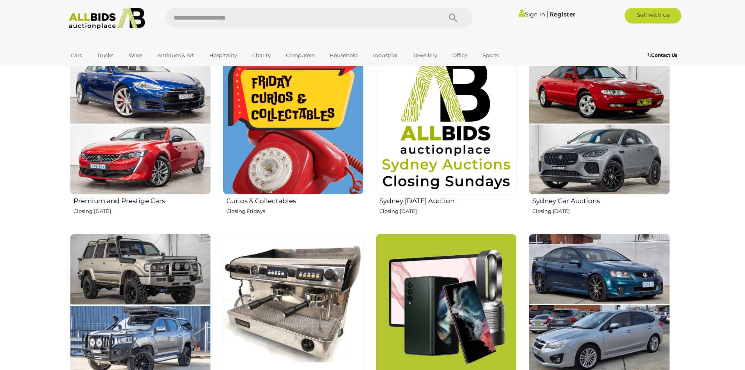 This screenshot has width=745, height=370. Describe the element at coordinates (76, 55) in the screenshot. I see `a: Cars` at that location.